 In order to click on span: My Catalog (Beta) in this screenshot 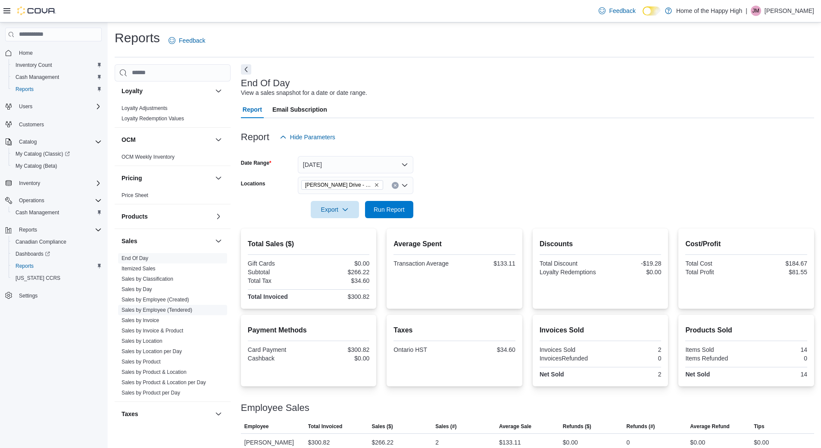, I will do `click(36, 166)`.